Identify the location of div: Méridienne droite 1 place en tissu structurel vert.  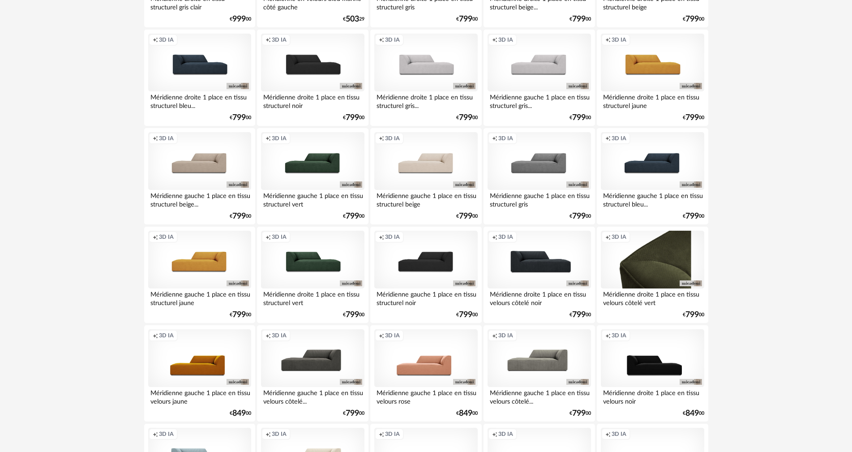
(313, 297).